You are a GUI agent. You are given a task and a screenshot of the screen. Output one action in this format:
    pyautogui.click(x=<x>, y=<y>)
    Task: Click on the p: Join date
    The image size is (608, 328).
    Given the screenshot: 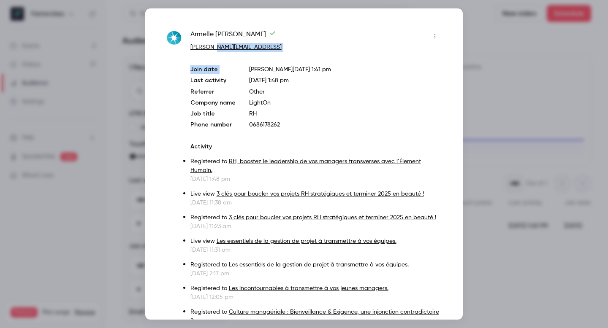 What is the action you would take?
    pyautogui.click(x=213, y=70)
    